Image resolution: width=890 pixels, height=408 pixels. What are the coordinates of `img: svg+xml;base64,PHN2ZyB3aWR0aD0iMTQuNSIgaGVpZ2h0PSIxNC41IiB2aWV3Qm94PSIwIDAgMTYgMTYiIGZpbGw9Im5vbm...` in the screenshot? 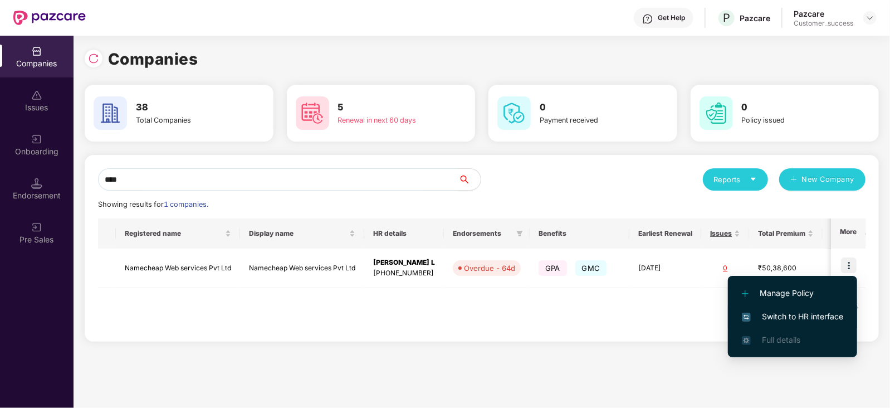 It's located at (37, 183).